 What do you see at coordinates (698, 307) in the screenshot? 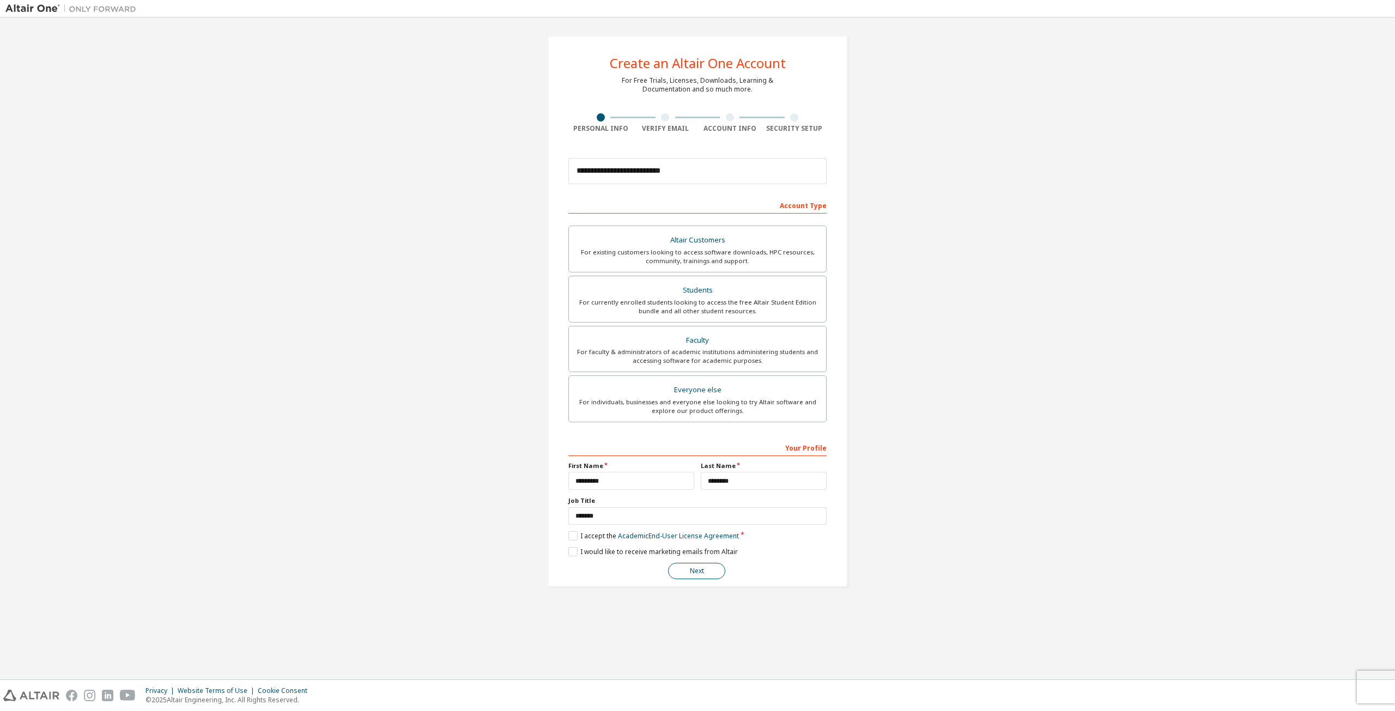
I see `div: For currently enrolled students looking to access the free Altair Student Edition bundle and all ...` at bounding box center [698, 307].